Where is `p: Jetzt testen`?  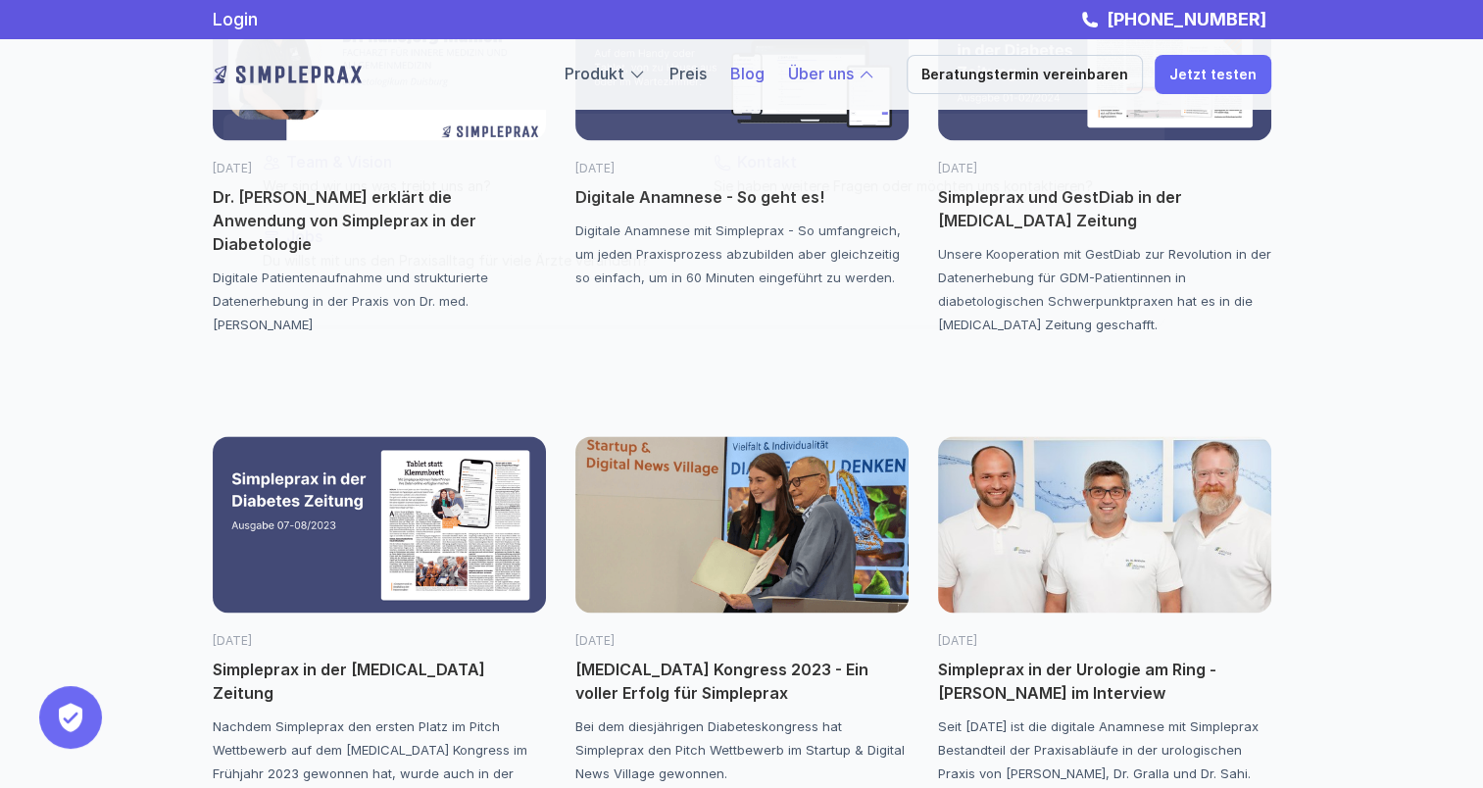 p: Jetzt testen is located at coordinates (1212, 74).